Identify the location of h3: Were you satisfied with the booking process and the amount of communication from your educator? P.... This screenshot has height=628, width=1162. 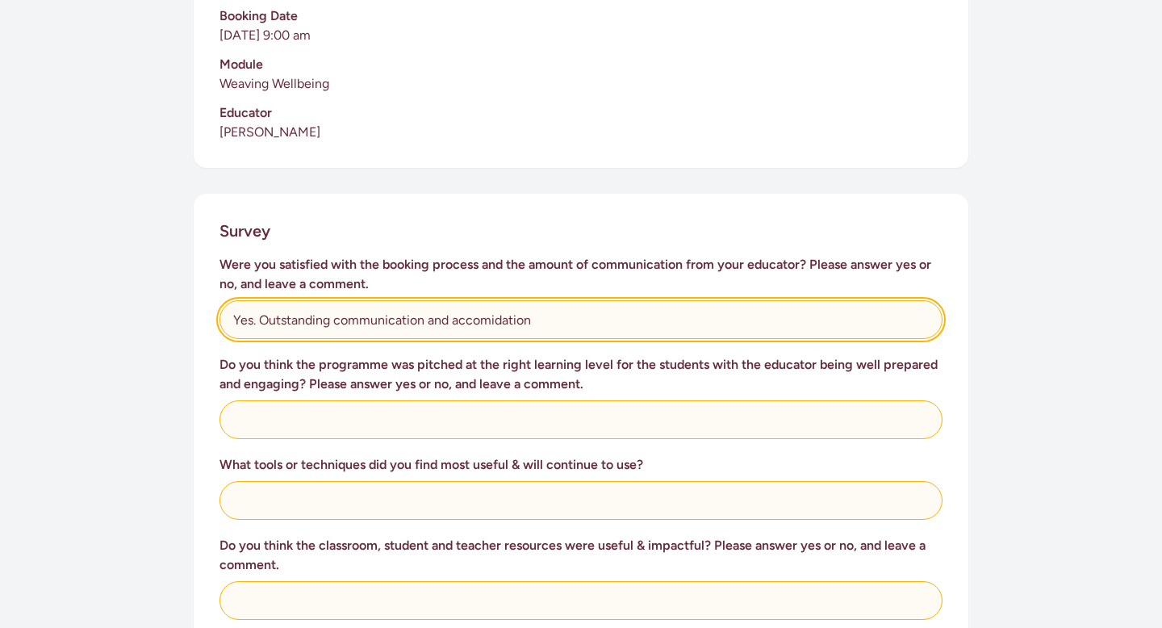
(581, 274).